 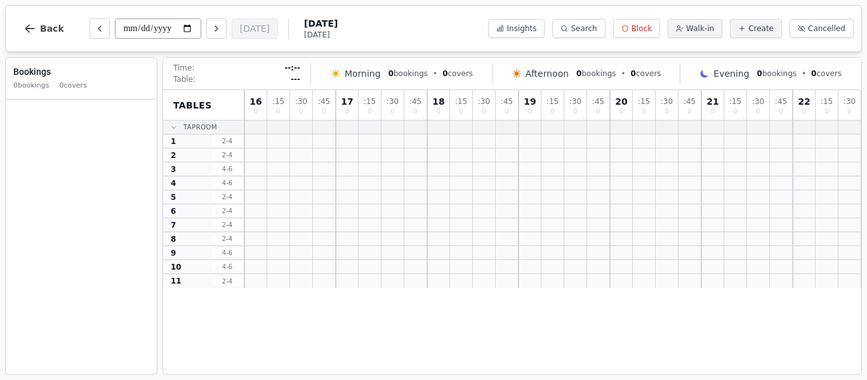 I want to click on span: 0 bookings, so click(x=31, y=86).